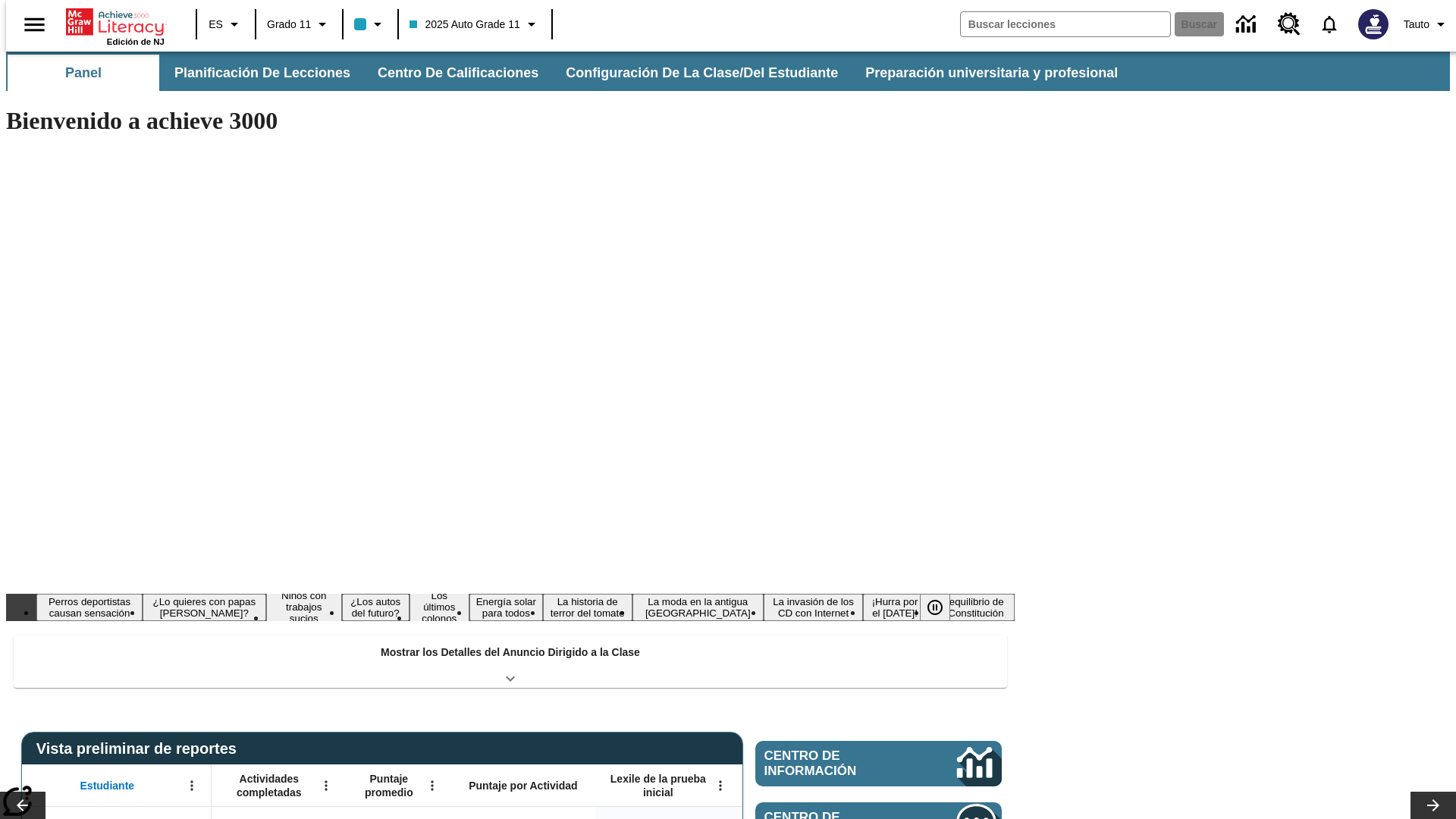  I want to click on button: Diapositiva 4 ¿Los autos del futuro?, so click(375, 608).